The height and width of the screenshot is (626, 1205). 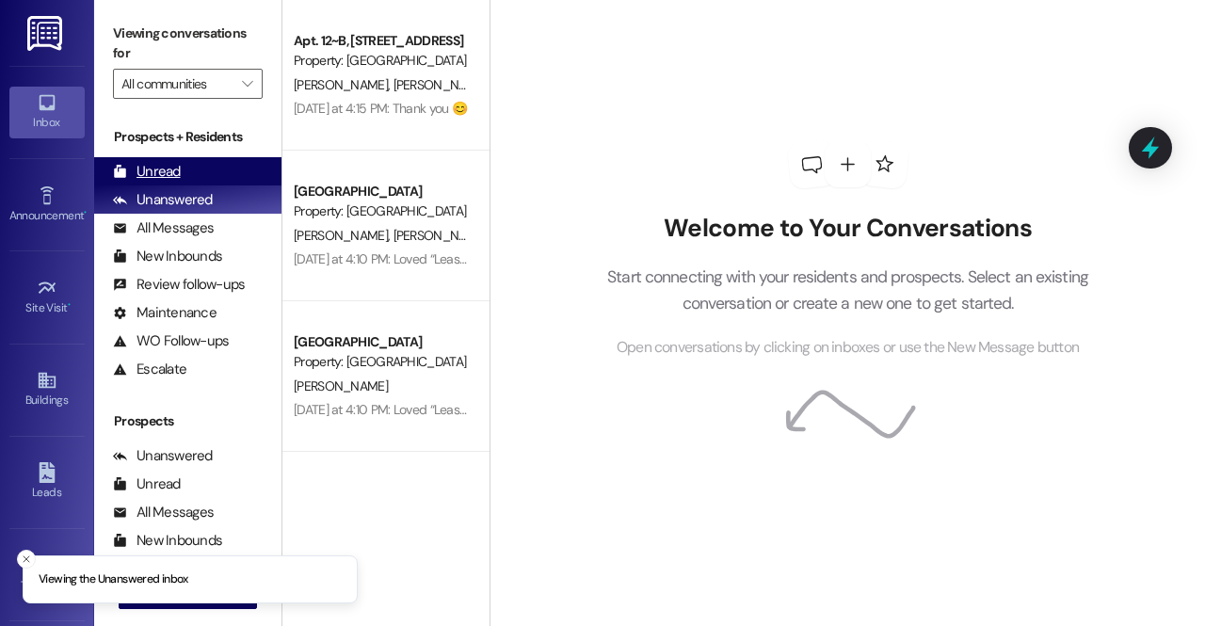 I want to click on div: WO Follow-ups, so click(x=170, y=341).